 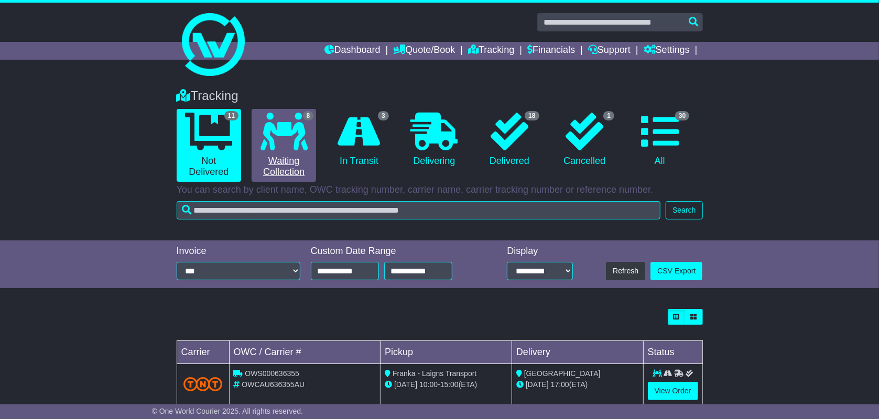 What do you see at coordinates (283, 145) in the screenshot?
I see `a: 8 Waiting Collection` at bounding box center [283, 145].